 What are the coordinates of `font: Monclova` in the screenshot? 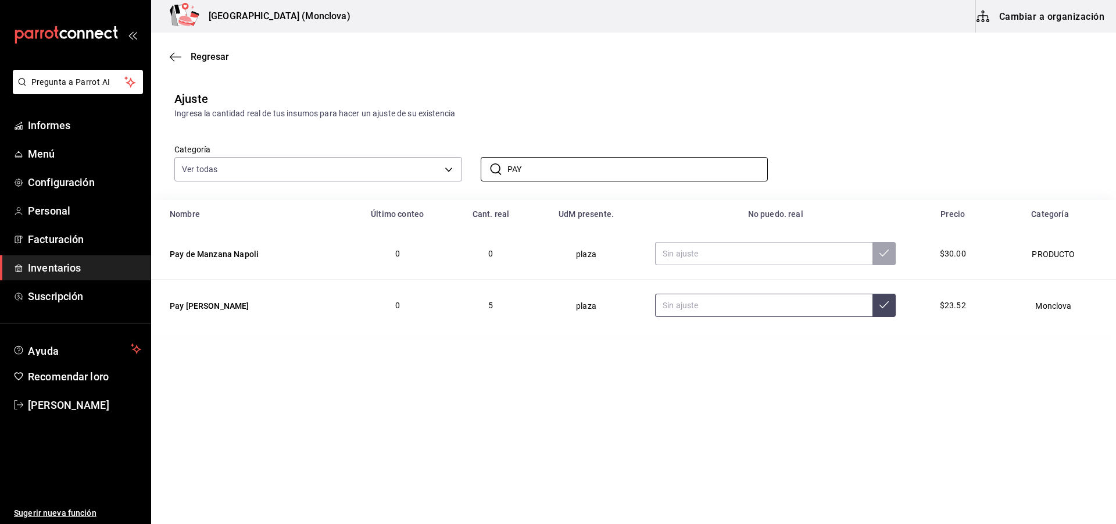 It's located at (1054, 306).